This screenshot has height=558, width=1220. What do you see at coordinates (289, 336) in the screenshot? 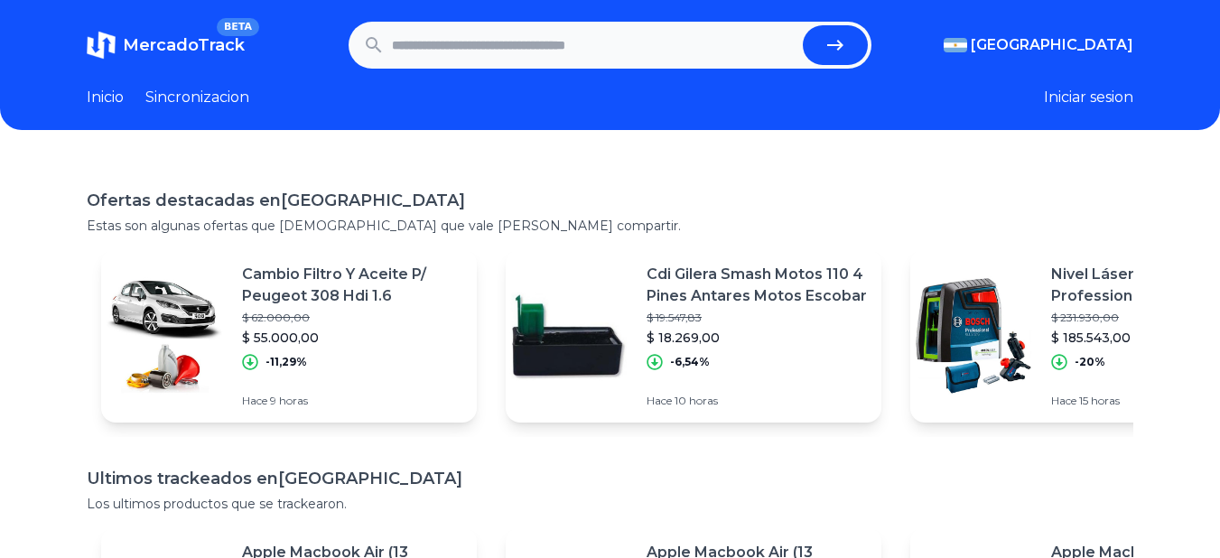
I see `a: Featured imageCambio Filtro Y Aceite P/ Peugeot 308 Hdi 1.6$ 62.000,00$ 55.000,00-11,29%Hace 9 horas` at bounding box center [289, 336].